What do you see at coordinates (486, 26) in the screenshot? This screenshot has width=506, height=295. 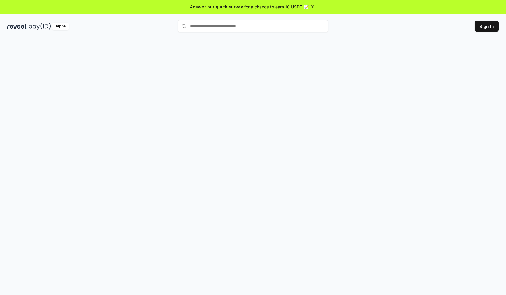 I see `button: Sign In` at bounding box center [486, 26].